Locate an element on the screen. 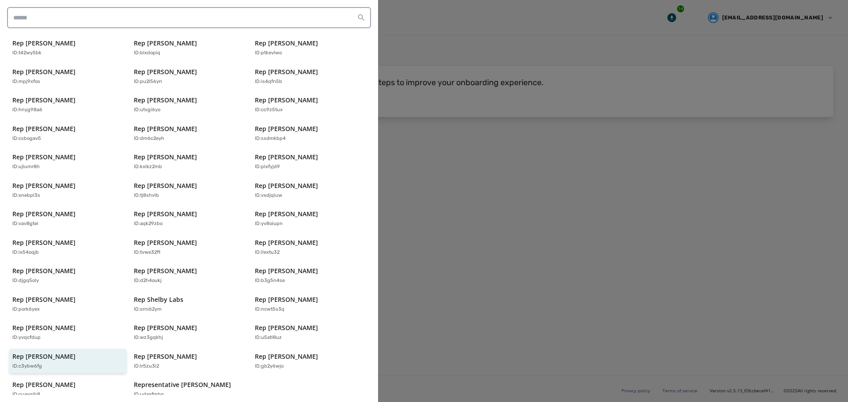  p: ID: pork6yex is located at coordinates (26, 310).